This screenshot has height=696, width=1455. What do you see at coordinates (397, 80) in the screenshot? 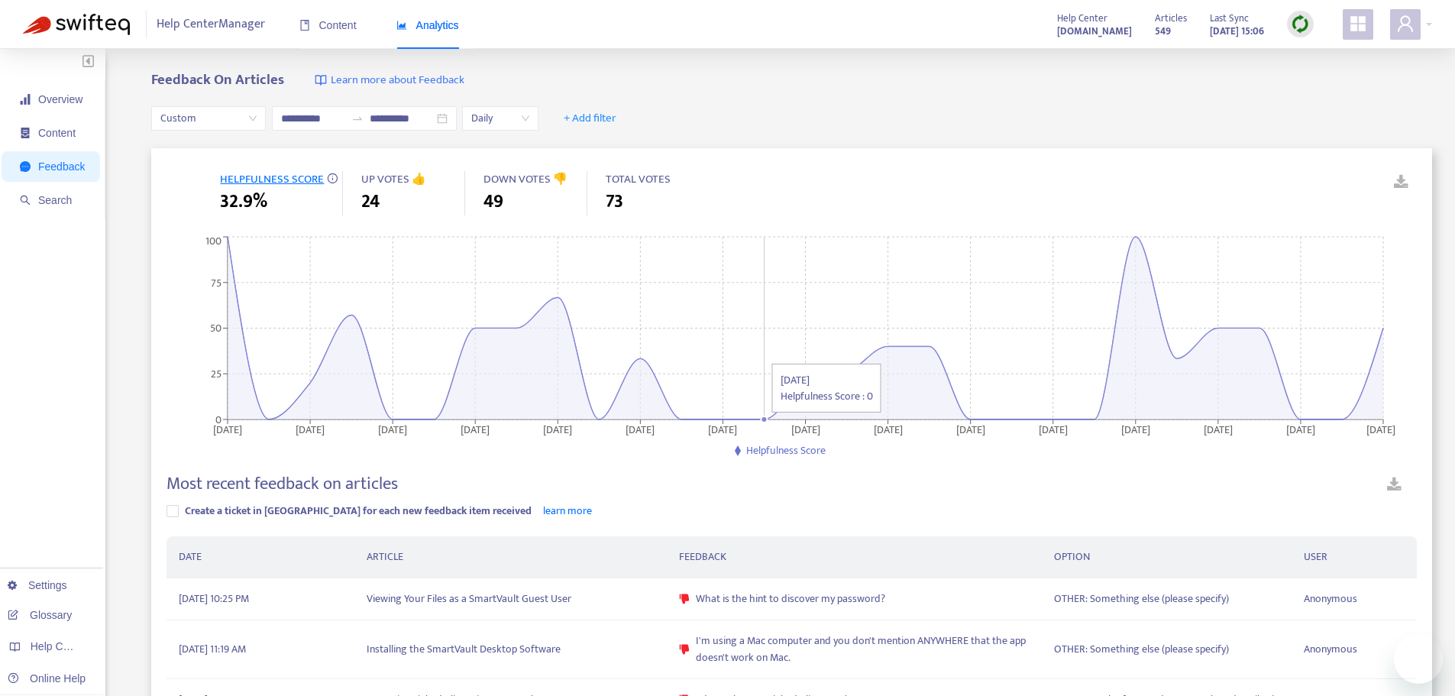
I see `span: Learn more about Feedback` at bounding box center [397, 80].